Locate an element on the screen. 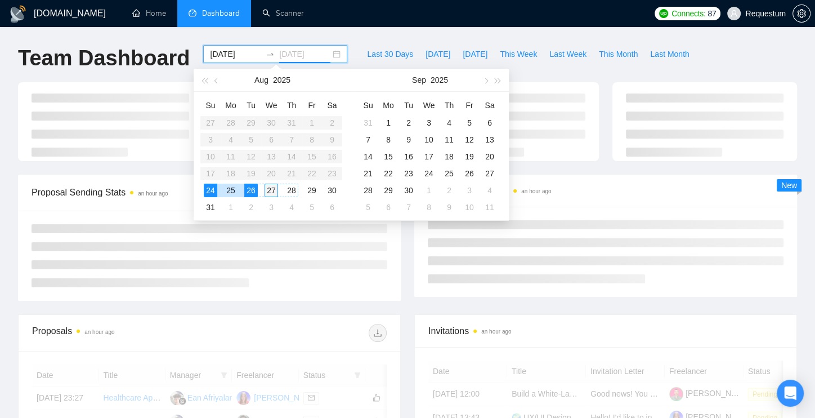 The image size is (815, 418). div: 29 is located at coordinates (389, 190).